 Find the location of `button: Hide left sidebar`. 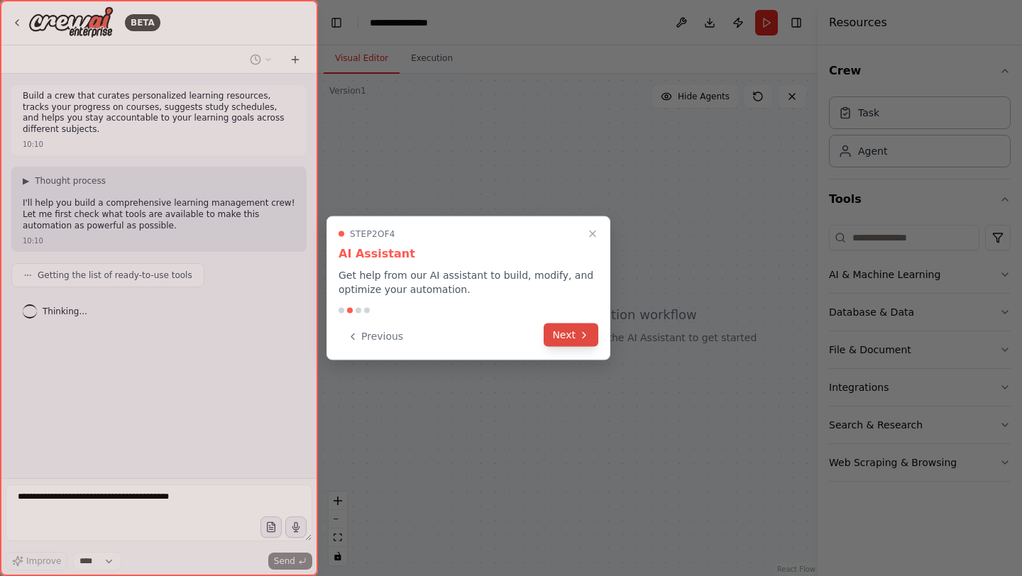

button: Hide left sidebar is located at coordinates (336, 23).